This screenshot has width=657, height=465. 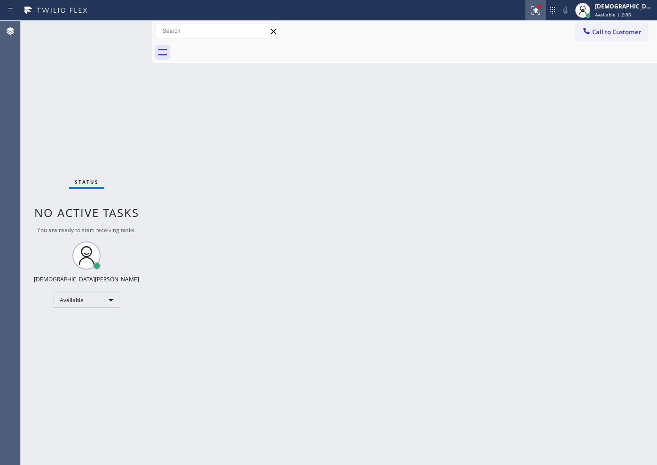 I want to click on input: Search, so click(x=219, y=31).